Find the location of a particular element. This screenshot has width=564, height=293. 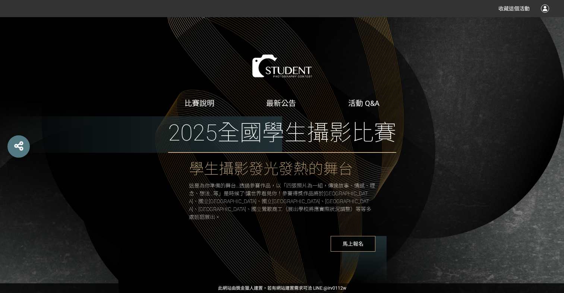

span: 可洽 LINE: is located at coordinates (282, 288).